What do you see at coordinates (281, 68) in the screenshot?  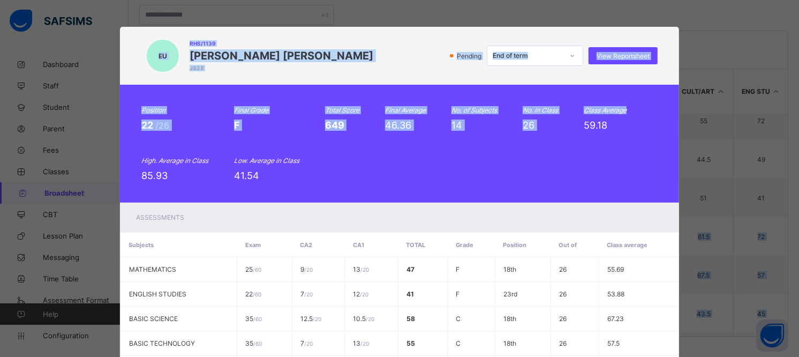 I see `span: JS2 E` at bounding box center [281, 68].